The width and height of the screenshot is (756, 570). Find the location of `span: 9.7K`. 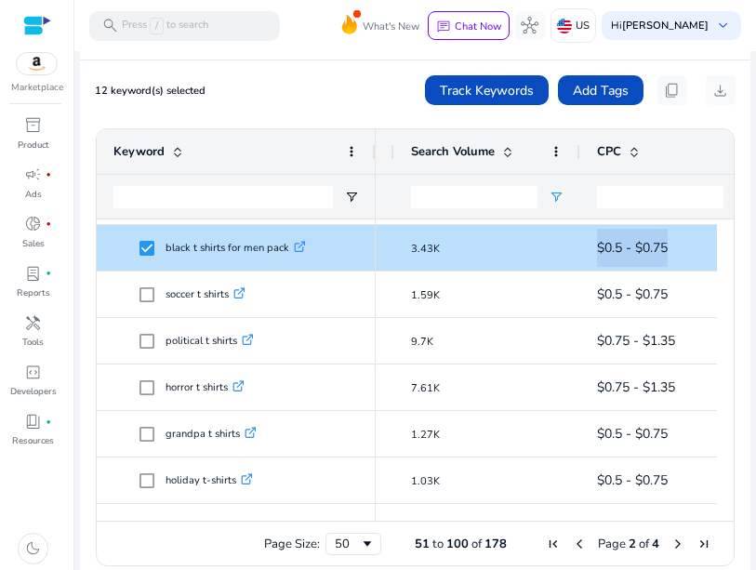

span: 9.7K is located at coordinates (422, 341).